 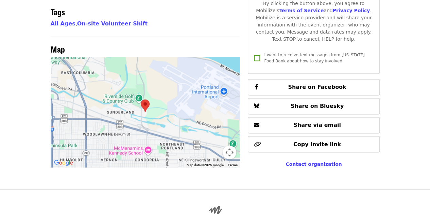 I want to click on span: Share on Bluesky, so click(x=317, y=106).